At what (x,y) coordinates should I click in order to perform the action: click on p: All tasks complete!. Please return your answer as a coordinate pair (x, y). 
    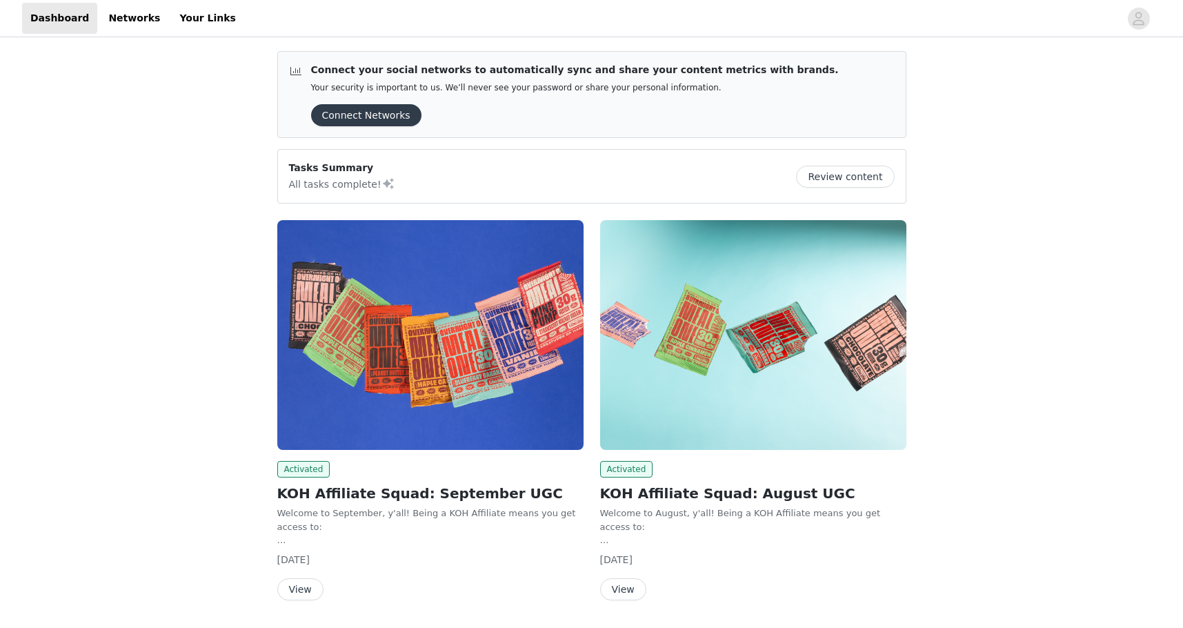
    Looking at the image, I should click on (342, 183).